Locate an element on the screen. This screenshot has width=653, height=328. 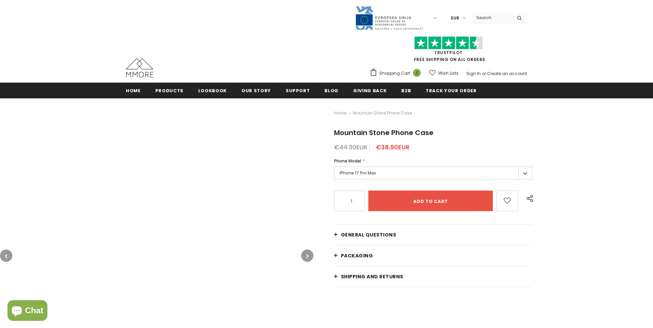
span: EUR is located at coordinates (455, 18).